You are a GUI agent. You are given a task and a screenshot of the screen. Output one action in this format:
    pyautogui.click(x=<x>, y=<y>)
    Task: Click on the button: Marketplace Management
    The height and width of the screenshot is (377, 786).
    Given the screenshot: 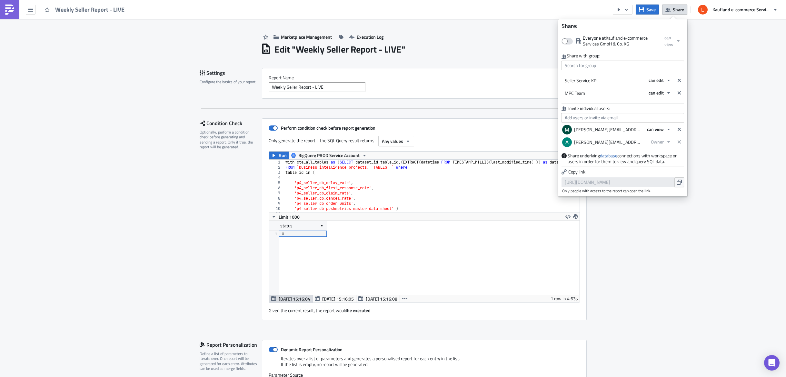 What is the action you would take?
    pyautogui.click(x=302, y=37)
    